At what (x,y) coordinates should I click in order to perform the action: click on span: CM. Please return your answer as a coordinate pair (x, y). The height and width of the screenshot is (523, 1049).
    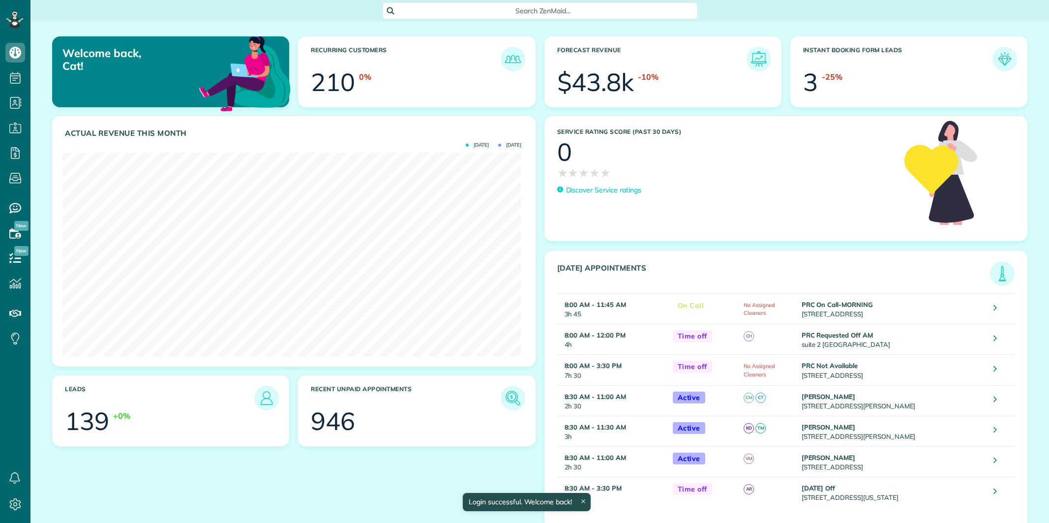
    Looking at the image, I should click on (749, 397).